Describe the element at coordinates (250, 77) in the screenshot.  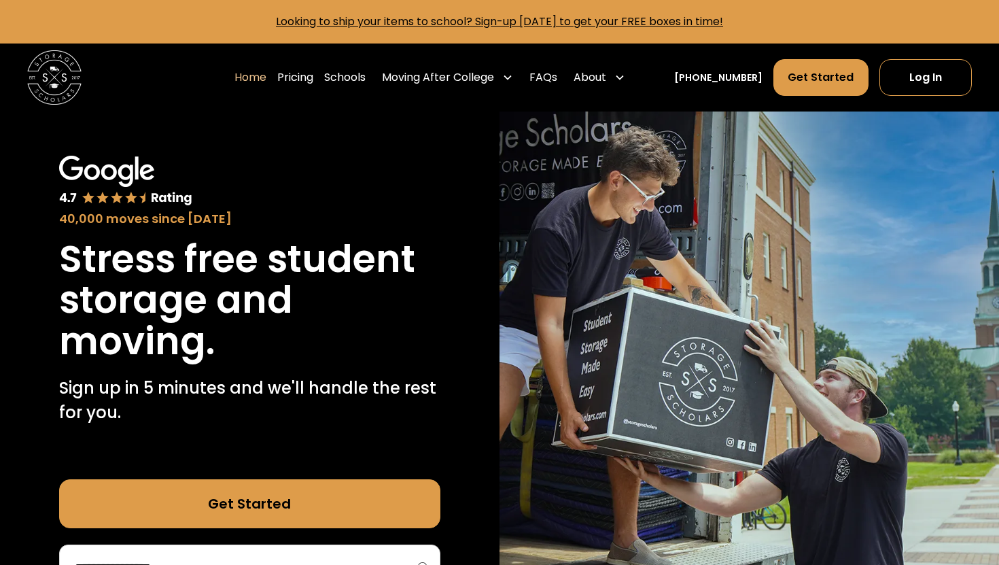
I see `a: Home` at that location.